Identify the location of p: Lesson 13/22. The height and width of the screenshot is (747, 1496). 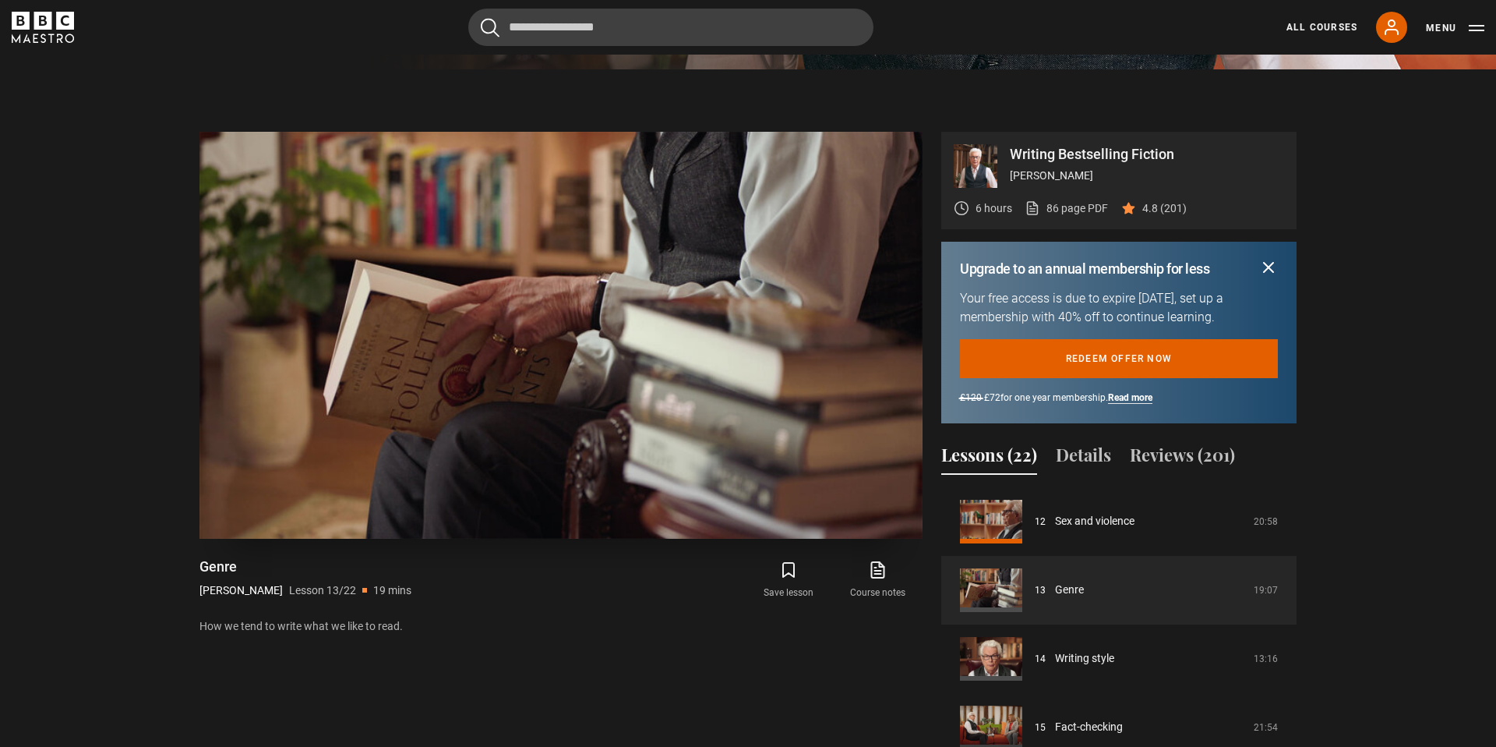
(323, 590).